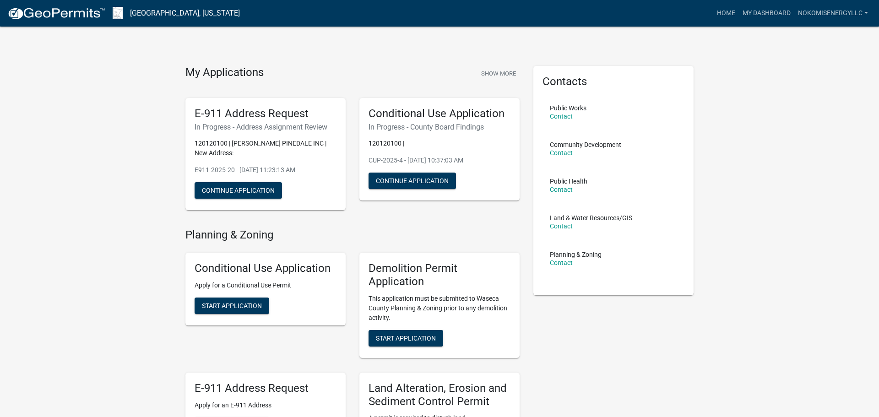 Image resolution: width=879 pixels, height=417 pixels. I want to click on p: This application must be submitted to Waseca County Planning & Zoning prior to any demolition act..., so click(439, 308).